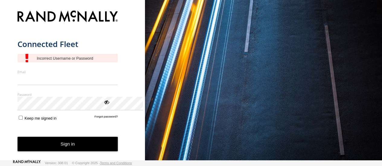 This screenshot has height=166, width=382. What do you see at coordinates (68, 72) in the screenshot?
I see `label: Email` at bounding box center [68, 72].